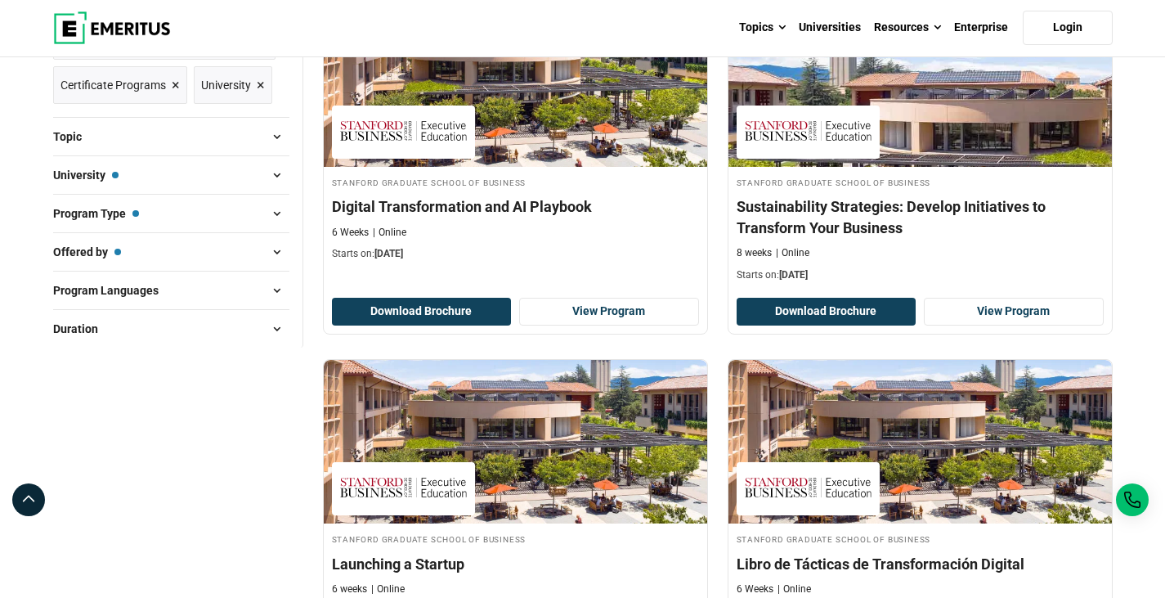  What do you see at coordinates (515, 85) in the screenshot?
I see `img: Digital Transformation and AI Playbook | Online Digital Transformation Course` at bounding box center [515, 85].